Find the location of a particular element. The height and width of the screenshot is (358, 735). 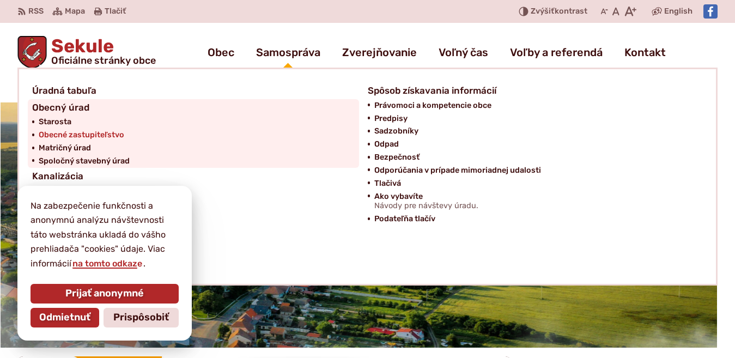

a: Samospráva is located at coordinates (288, 52).